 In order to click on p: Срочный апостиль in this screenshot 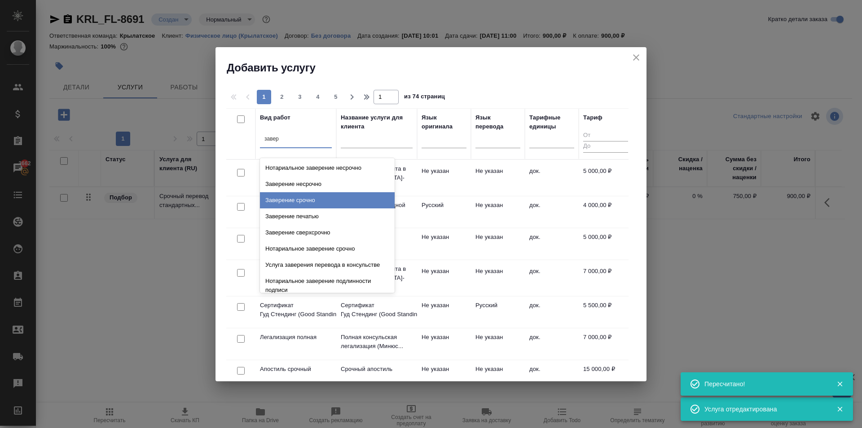, I will do `click(377, 369)`.